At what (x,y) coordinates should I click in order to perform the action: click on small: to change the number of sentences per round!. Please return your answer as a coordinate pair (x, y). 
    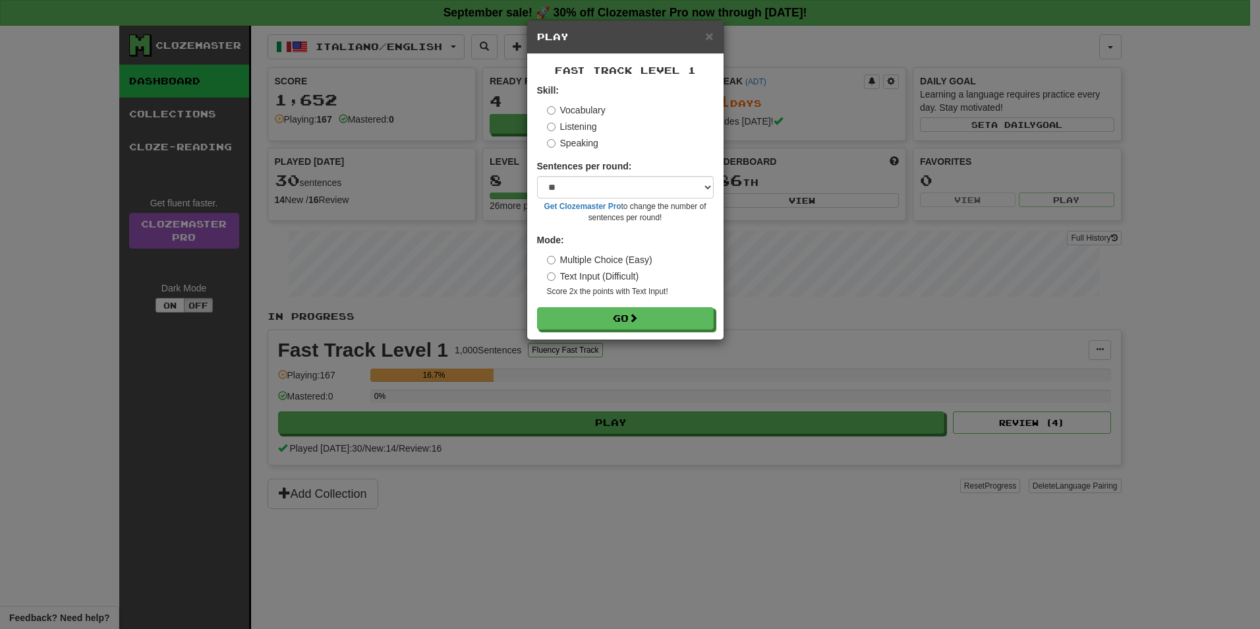
    Looking at the image, I should click on (625, 212).